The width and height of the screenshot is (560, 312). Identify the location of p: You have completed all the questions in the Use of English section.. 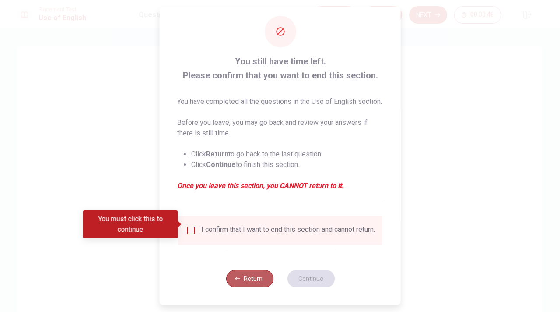
(280, 102).